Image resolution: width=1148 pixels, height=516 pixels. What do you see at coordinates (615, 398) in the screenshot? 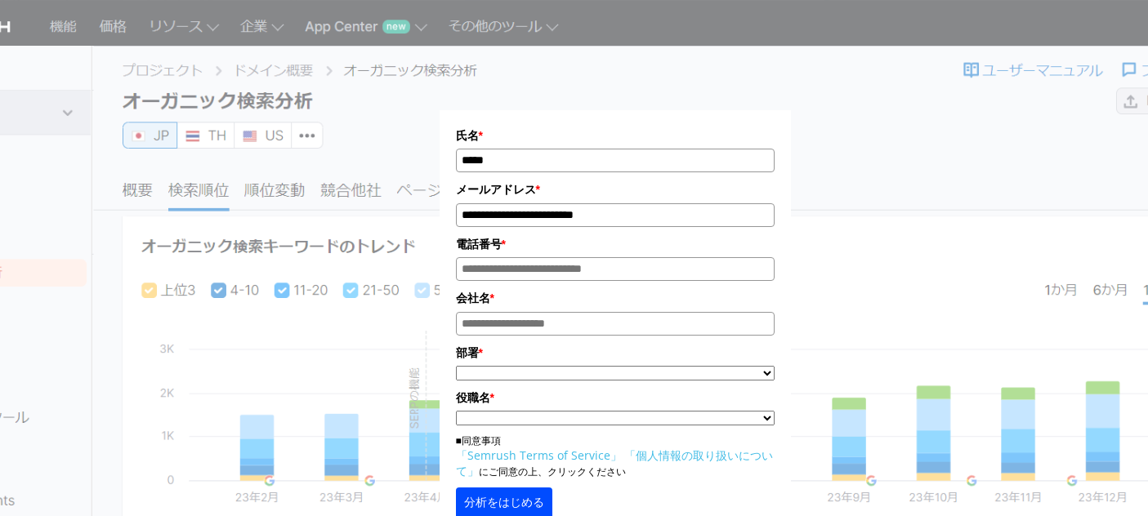
I see `label: 役職名` at bounding box center [615, 398].